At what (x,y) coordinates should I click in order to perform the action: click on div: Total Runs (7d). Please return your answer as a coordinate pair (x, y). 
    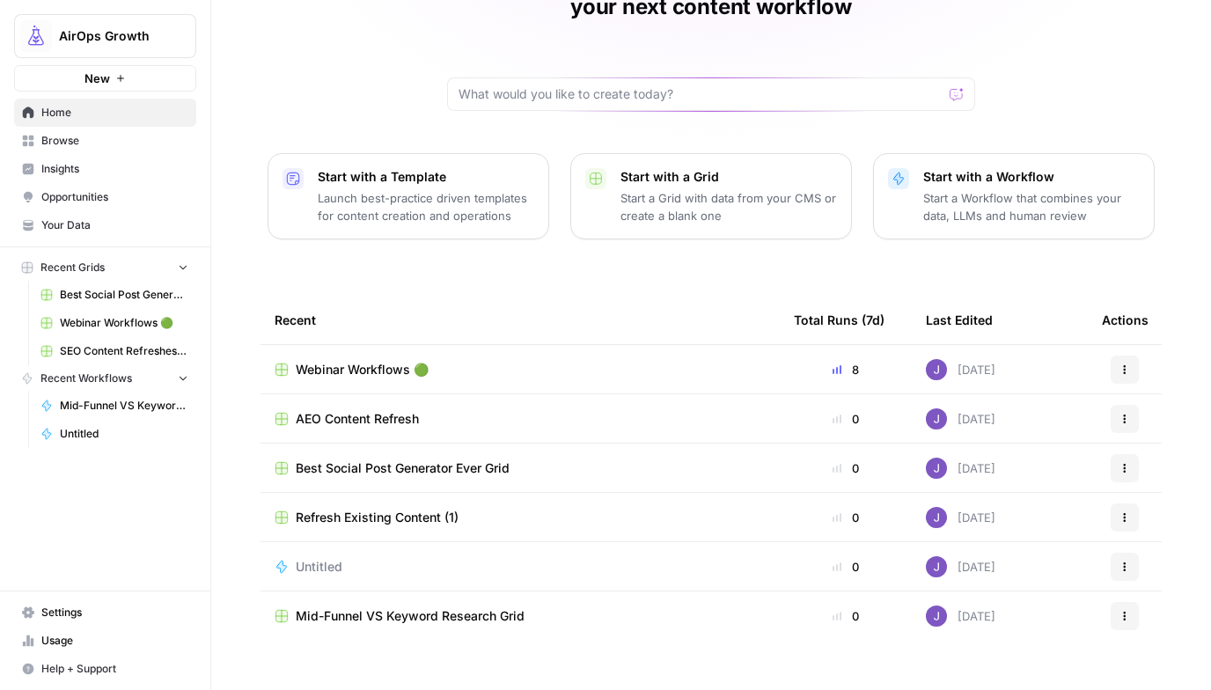
    Looking at the image, I should click on (839, 319).